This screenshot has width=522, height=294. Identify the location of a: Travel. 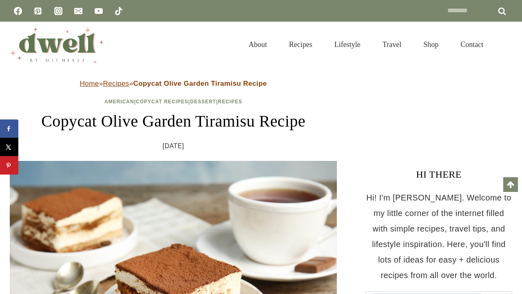
(392, 44).